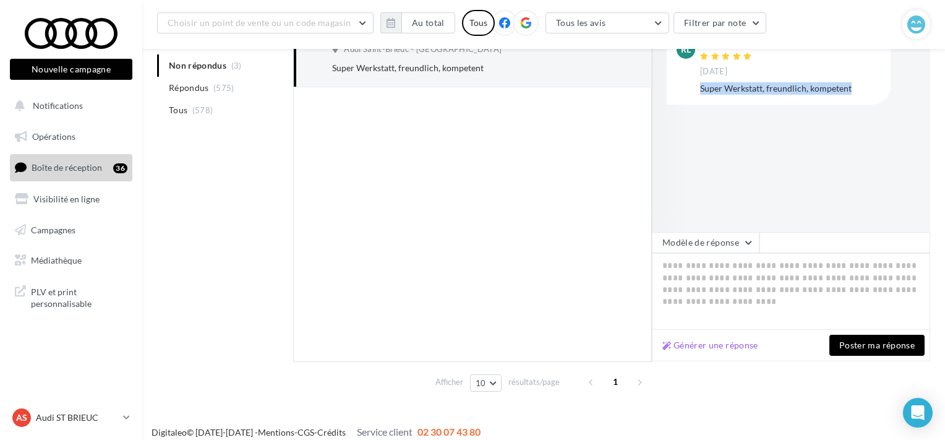 The image size is (945, 440). I want to click on span: PLV et print personnalisable, so click(79, 296).